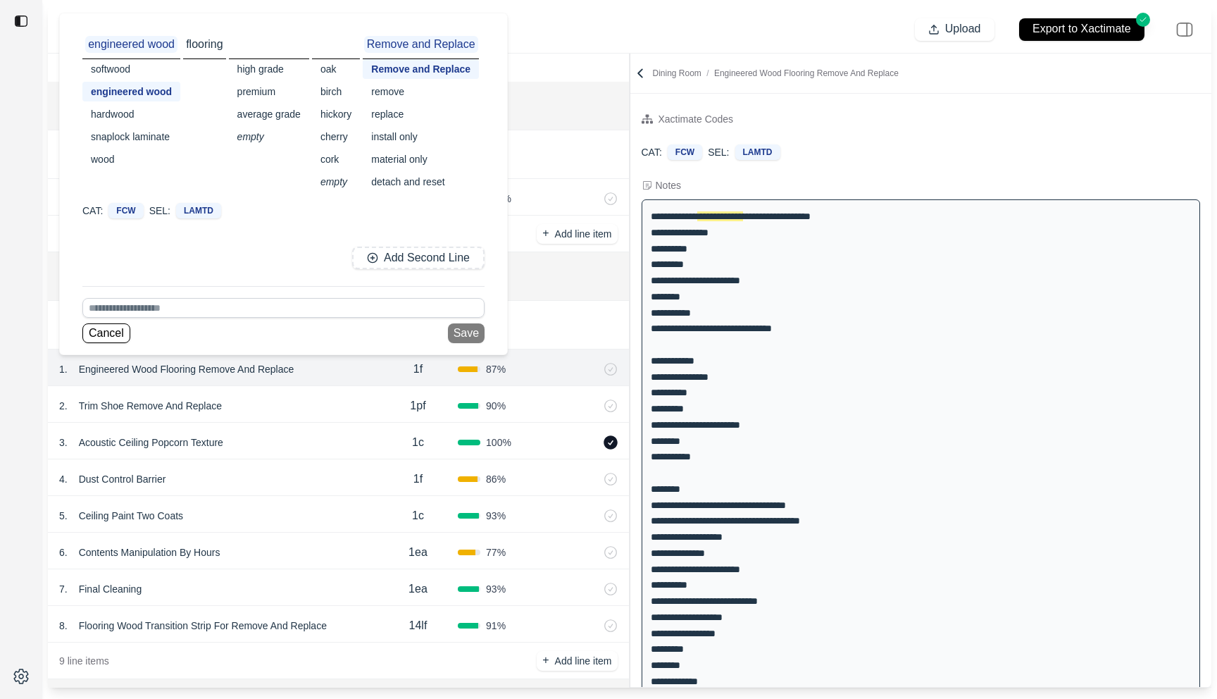 The image size is (1217, 699). What do you see at coordinates (131, 92) in the screenshot?
I see `div: engineered wood` at bounding box center [131, 92].